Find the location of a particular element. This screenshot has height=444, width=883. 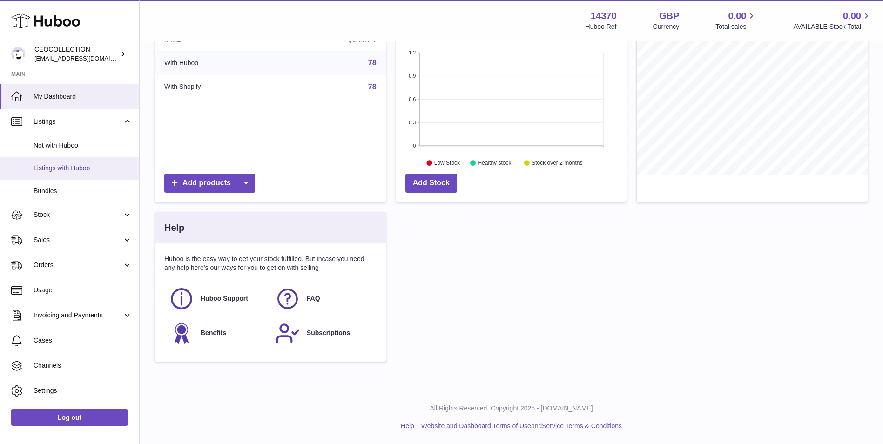

a: Add Stock is located at coordinates (431, 183).